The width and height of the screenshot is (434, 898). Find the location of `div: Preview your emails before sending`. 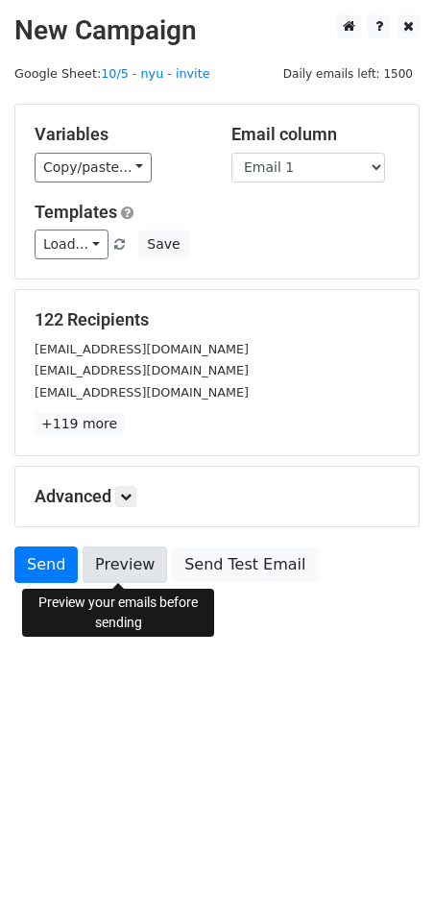

div: Preview your emails before sending is located at coordinates (118, 613).